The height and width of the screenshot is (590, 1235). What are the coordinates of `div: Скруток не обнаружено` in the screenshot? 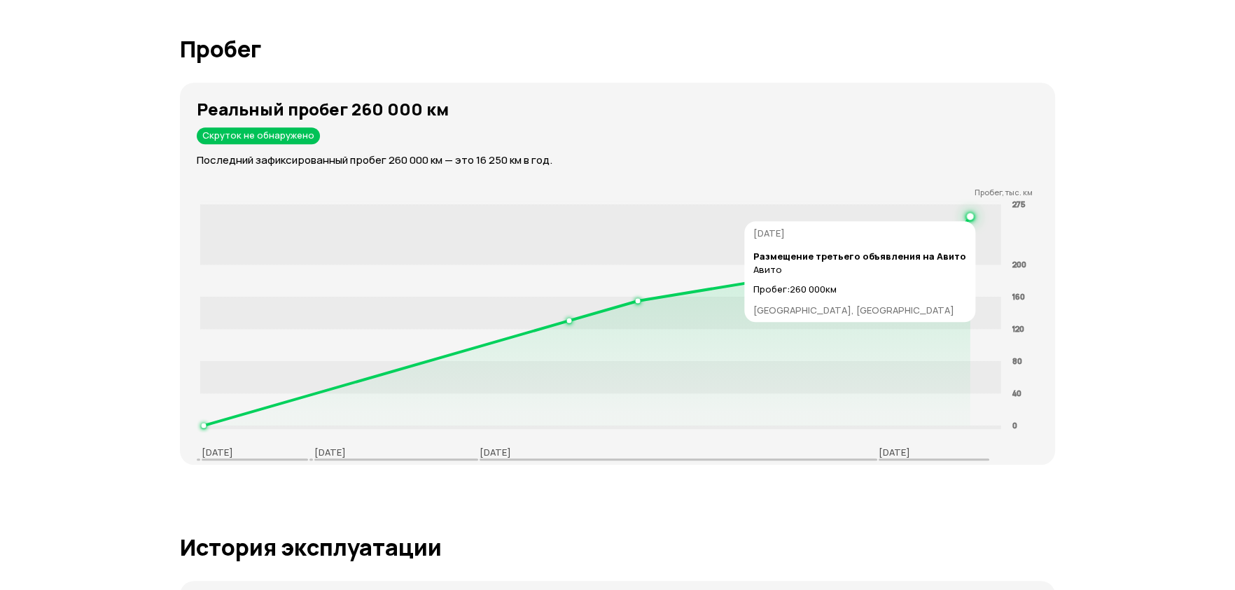 It's located at (258, 136).